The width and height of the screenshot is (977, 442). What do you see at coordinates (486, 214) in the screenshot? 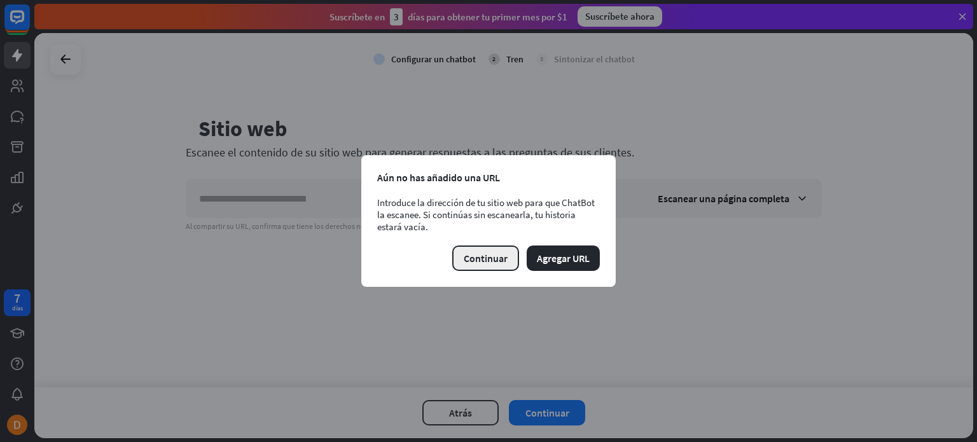
I see `font: Introduce la dirección de tu sitio web para que ChatBot la escanee. Si continúas sin escanearla, ...` at bounding box center [486, 214].